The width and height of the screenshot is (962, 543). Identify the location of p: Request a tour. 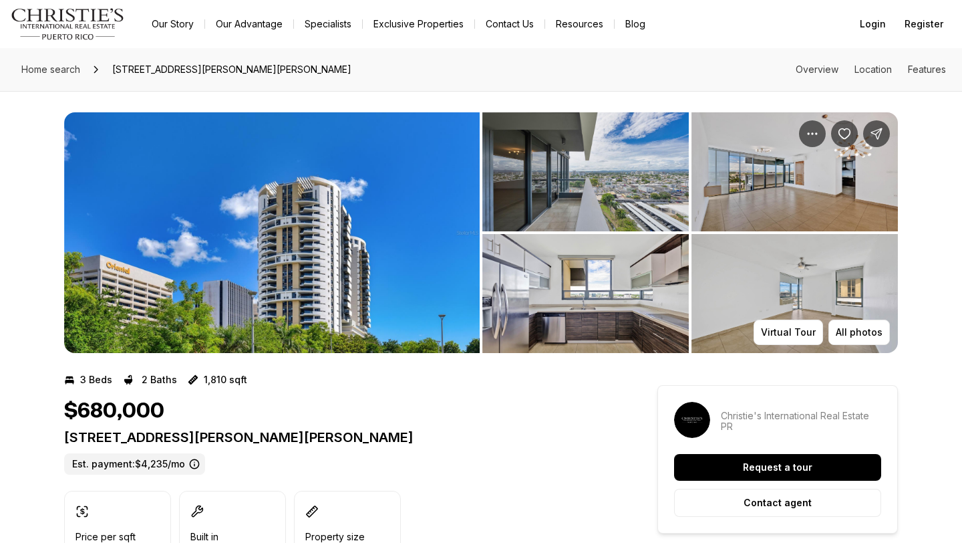
(778, 467).